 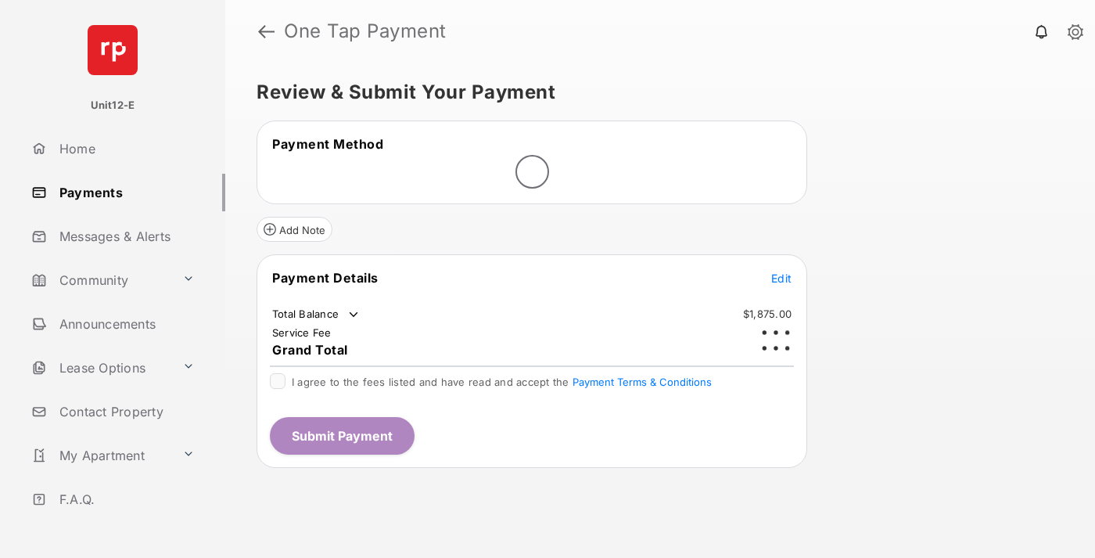 I want to click on span: Grand Total, so click(x=310, y=350).